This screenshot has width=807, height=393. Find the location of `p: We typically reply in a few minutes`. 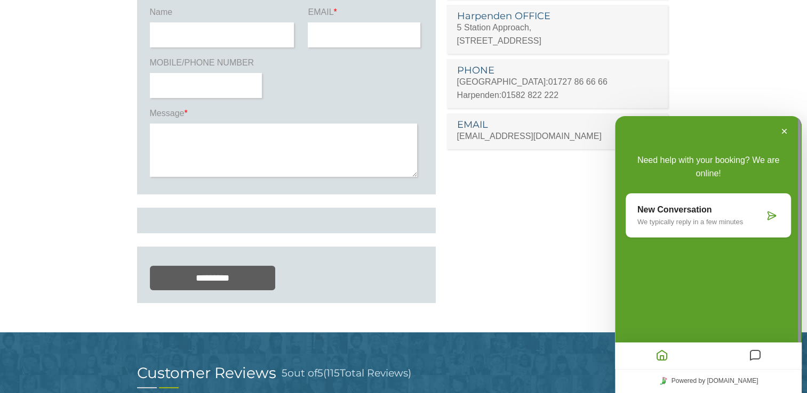

p: We typically reply in a few minutes is located at coordinates (86, 106).